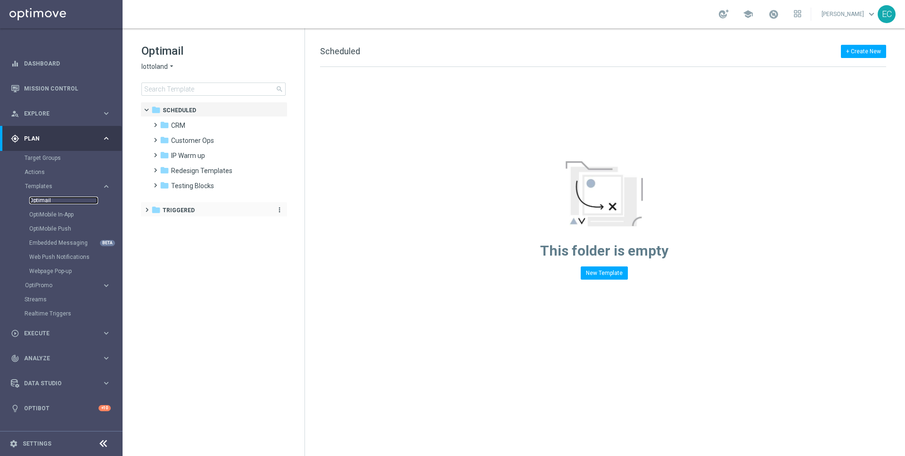 The height and width of the screenshot is (456, 905). I want to click on div: Web Push Notifications, so click(75, 257).